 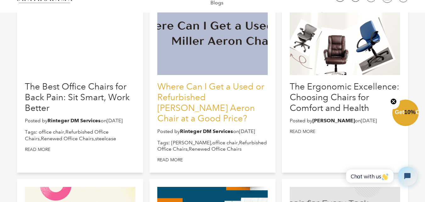 What do you see at coordinates (105, 138) in the screenshot?
I see `a: steelcase` at bounding box center [105, 138].